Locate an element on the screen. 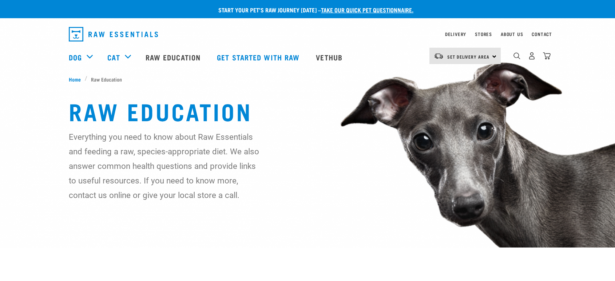 This screenshot has height=281, width=615. a: Contact is located at coordinates (542, 34).